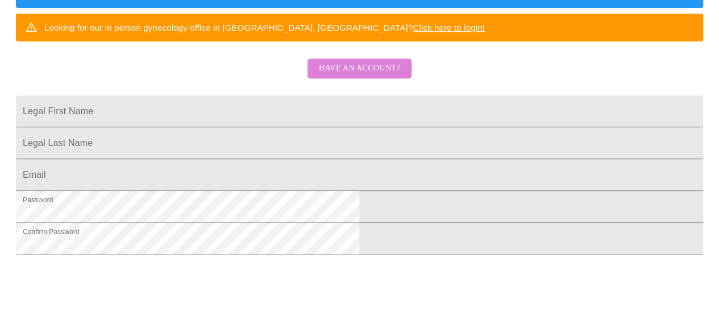  I want to click on a: Click here to login!, so click(449, 27).